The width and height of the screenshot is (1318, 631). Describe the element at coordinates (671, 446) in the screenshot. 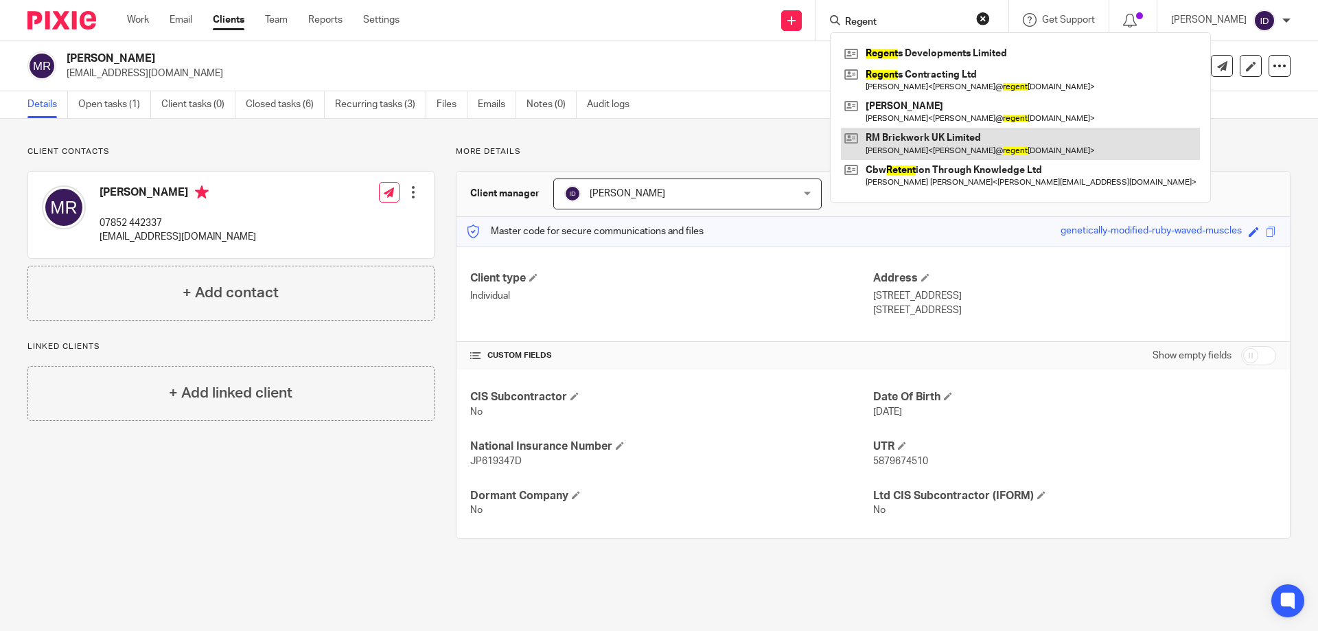

I see `h4: National Insurance Number` at that location.